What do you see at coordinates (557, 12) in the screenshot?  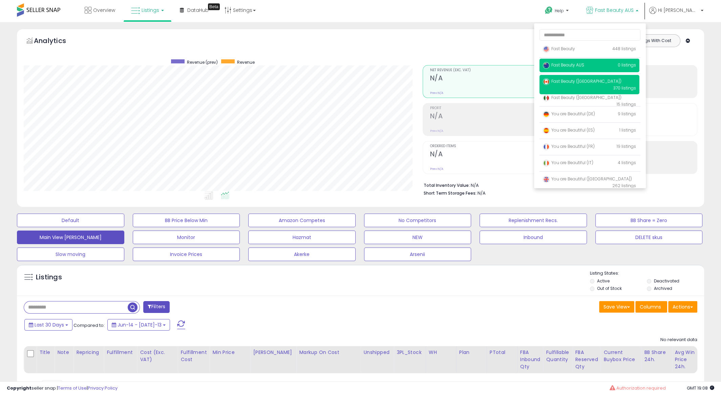 I see `a: Help` at bounding box center [557, 12].